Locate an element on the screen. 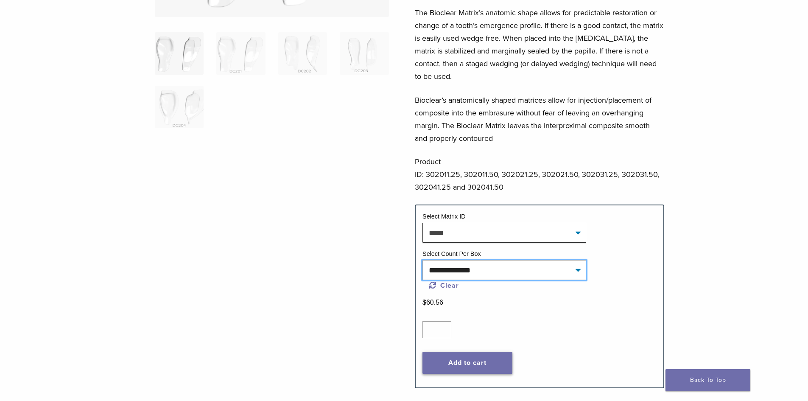  a: Back To Top is located at coordinates (708, 380).